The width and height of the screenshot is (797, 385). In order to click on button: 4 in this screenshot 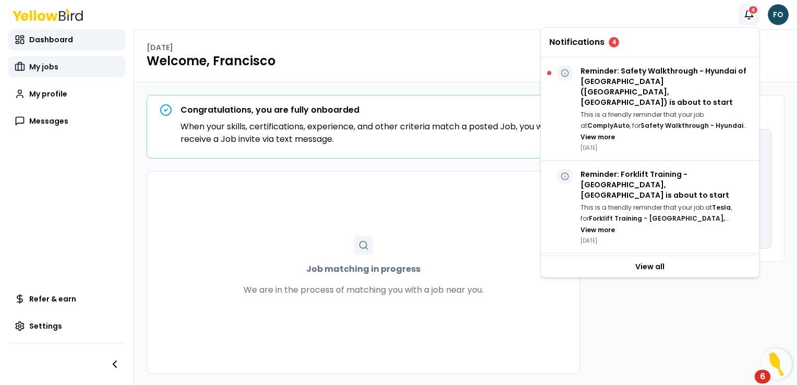, I will do `click(749, 15)`.